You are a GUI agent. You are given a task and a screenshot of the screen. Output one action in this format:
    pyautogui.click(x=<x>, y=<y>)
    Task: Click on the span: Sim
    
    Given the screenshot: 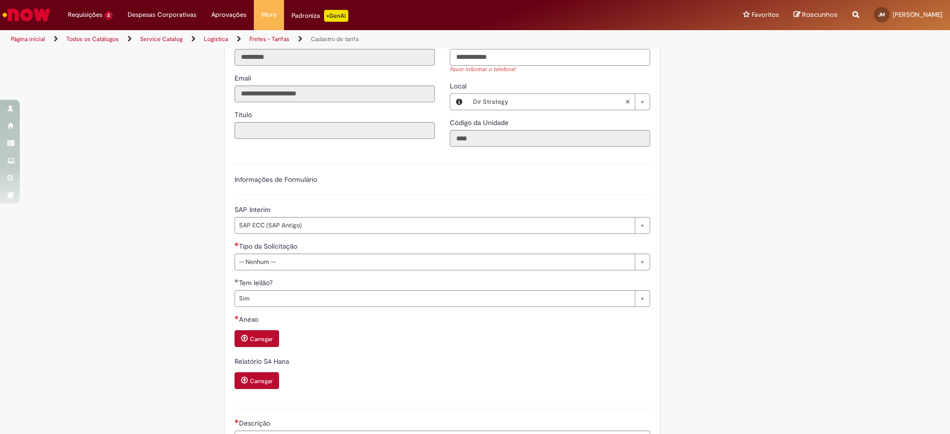 What is the action you would take?
    pyautogui.click(x=434, y=299)
    